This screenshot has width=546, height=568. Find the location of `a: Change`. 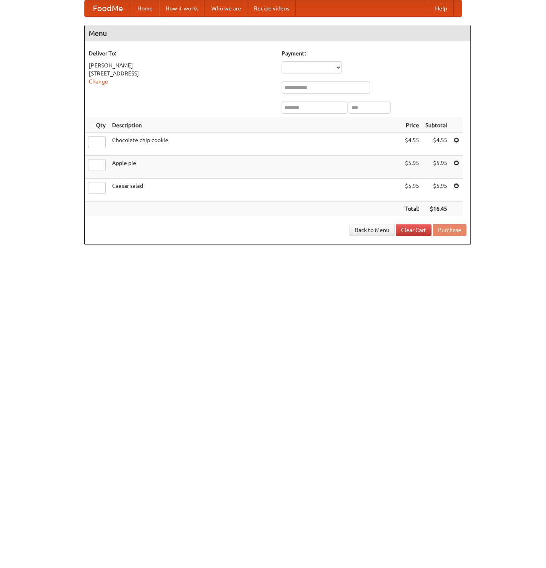

a: Change is located at coordinates (98, 82).